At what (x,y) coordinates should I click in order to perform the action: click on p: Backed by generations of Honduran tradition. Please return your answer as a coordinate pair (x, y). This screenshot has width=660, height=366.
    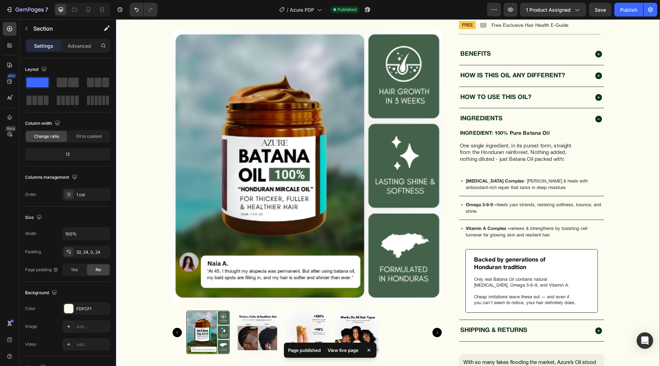
    Looking at the image, I should click on (395, 245).